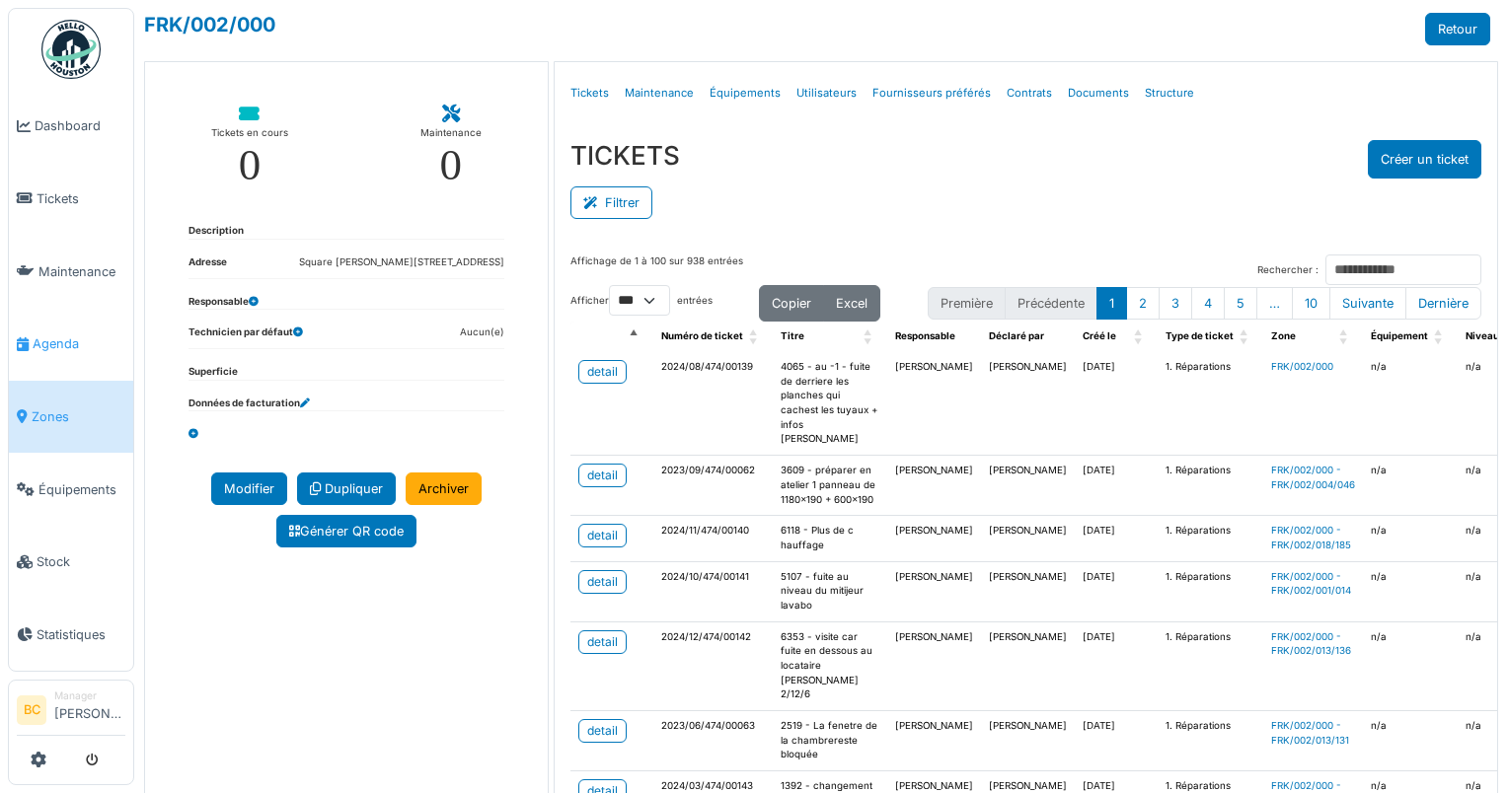 Image resolution: width=1508 pixels, height=793 pixels. What do you see at coordinates (641, 300) in the screenshot?
I see `label: Afficher entrées` at bounding box center [641, 300].